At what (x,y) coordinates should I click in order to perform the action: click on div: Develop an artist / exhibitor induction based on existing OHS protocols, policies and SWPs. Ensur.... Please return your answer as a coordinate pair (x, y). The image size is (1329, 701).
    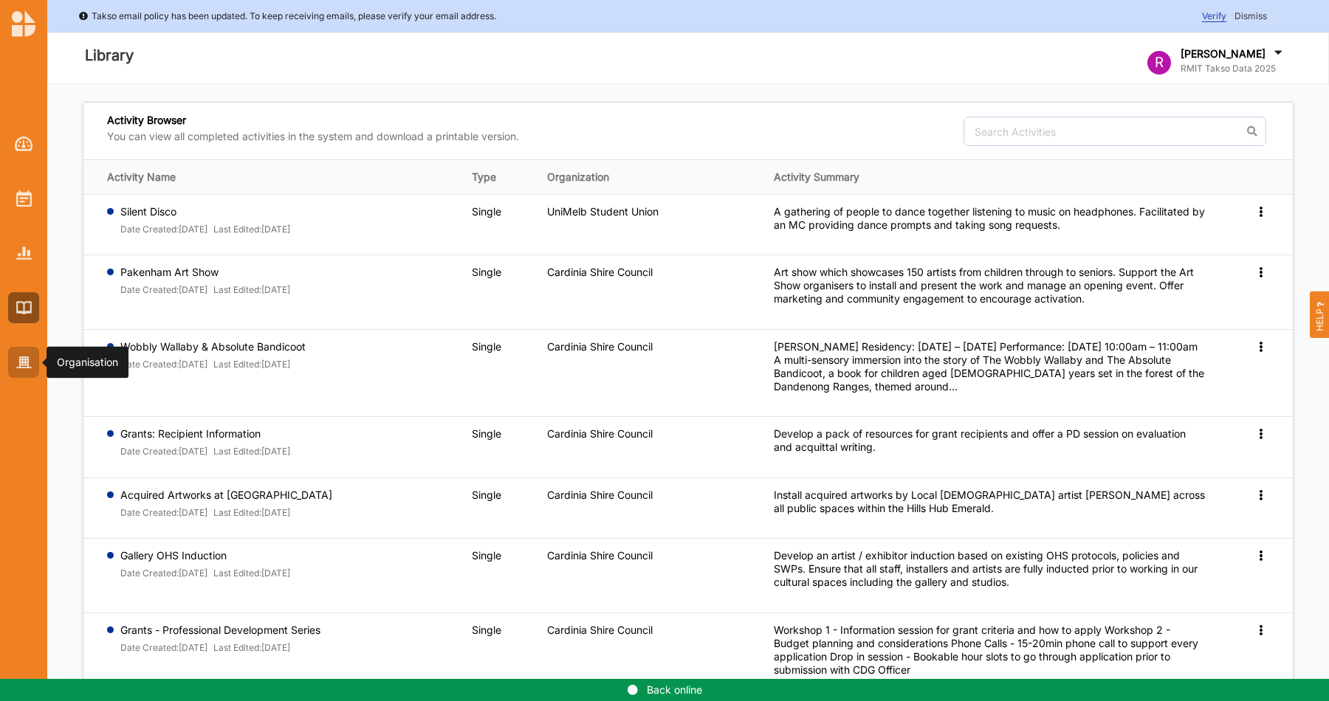
    Looking at the image, I should click on (990, 569).